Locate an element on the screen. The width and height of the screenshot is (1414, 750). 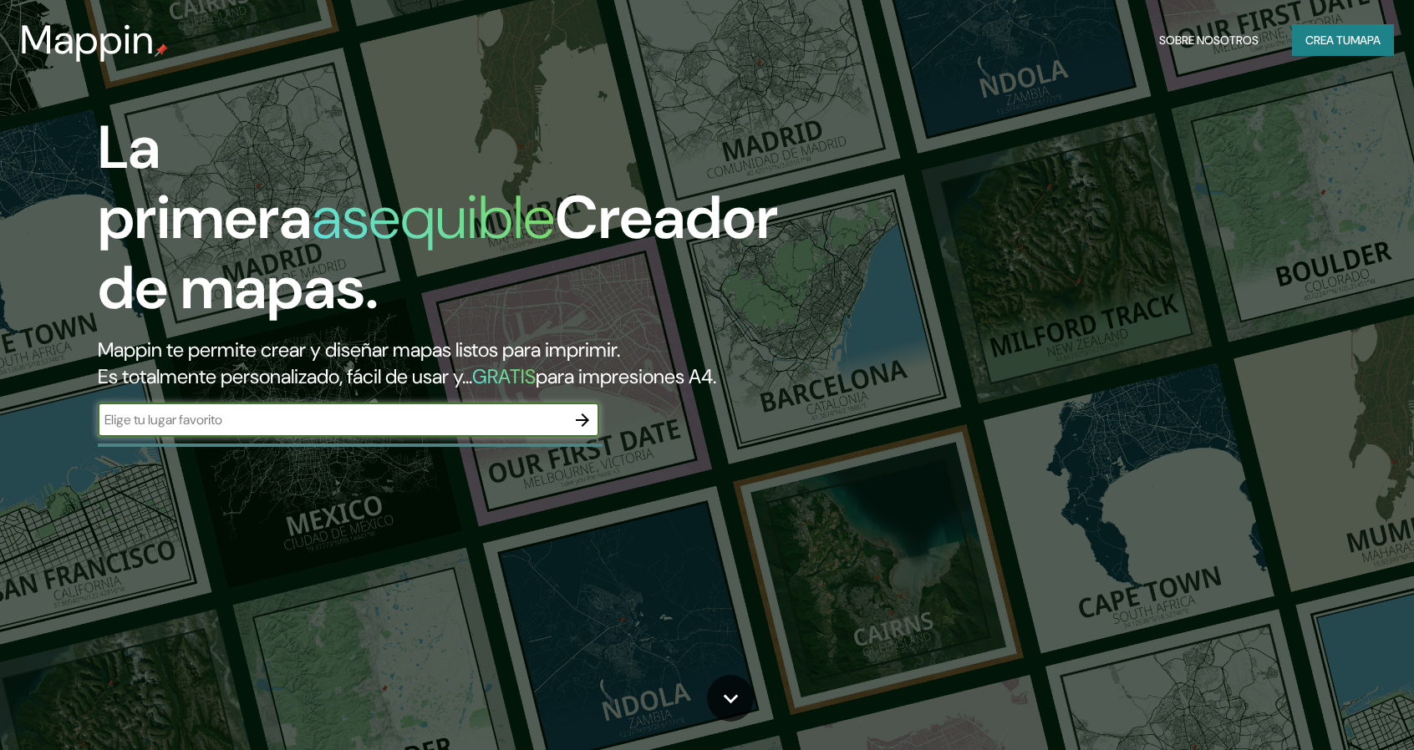
font: asequible is located at coordinates (433, 217).